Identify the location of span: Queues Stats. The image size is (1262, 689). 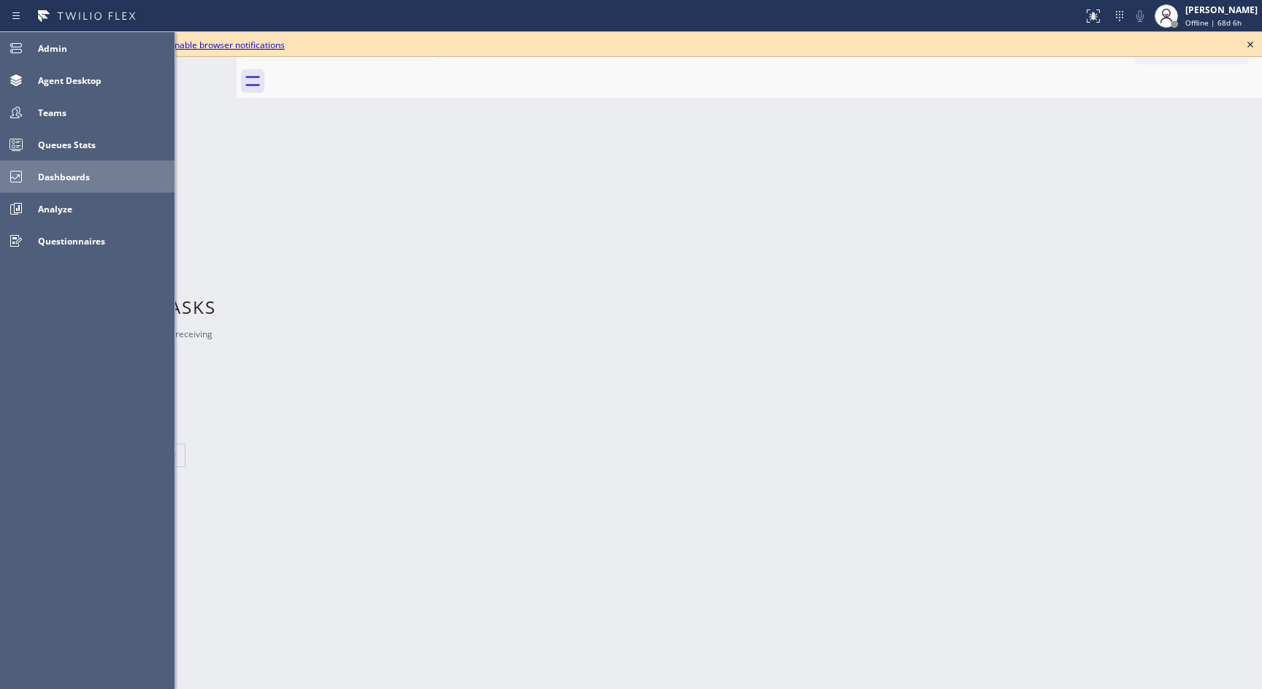
(66, 145).